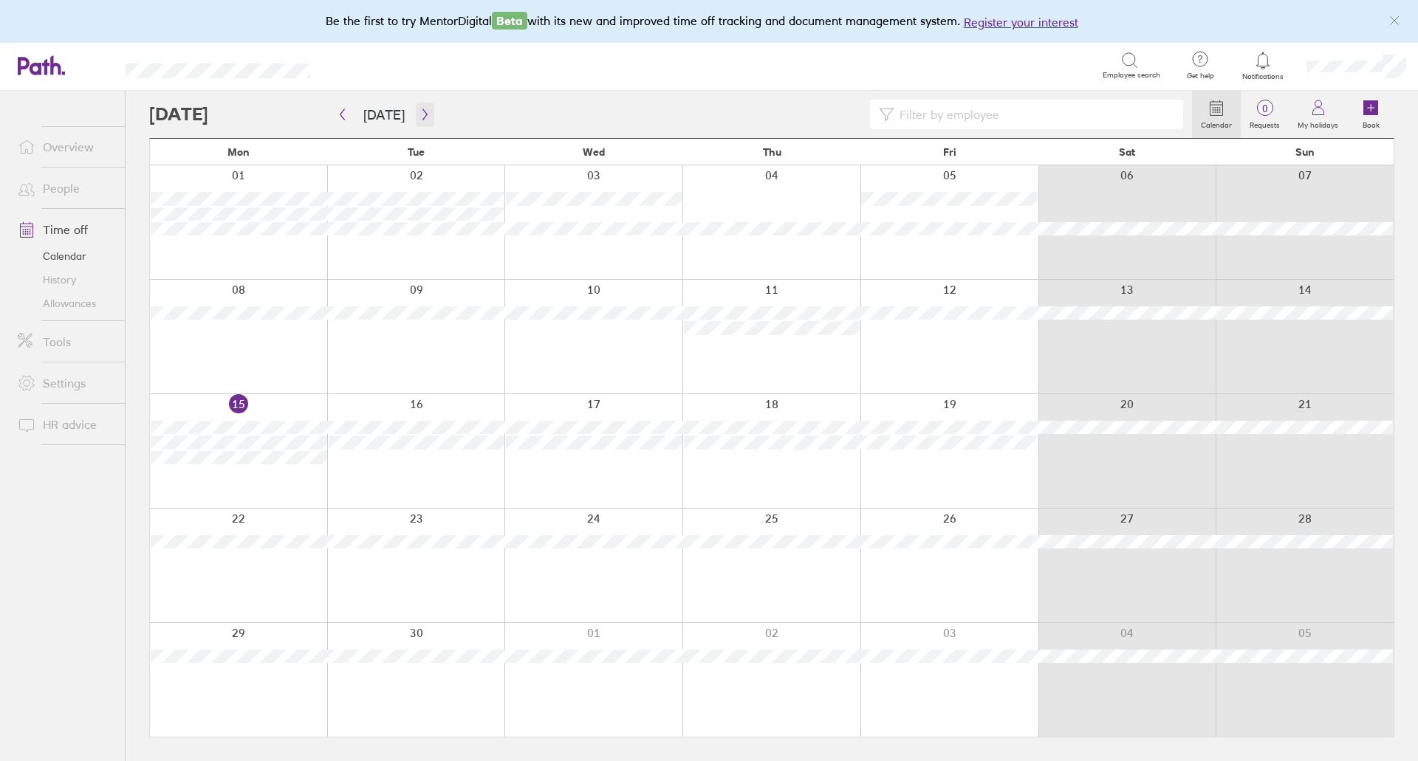 Image resolution: width=1418 pixels, height=761 pixels. I want to click on a: Tools, so click(65, 342).